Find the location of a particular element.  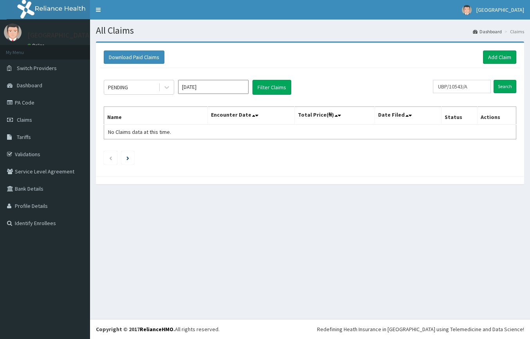

span: Claims is located at coordinates (24, 120).